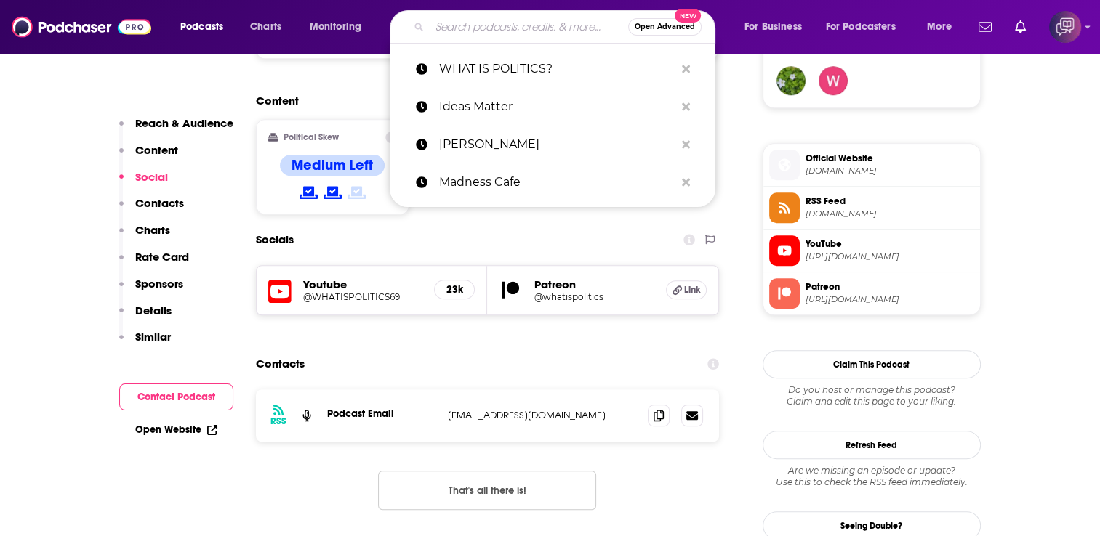 This screenshot has width=1100, height=536. I want to click on h4: Medium Left, so click(332, 165).